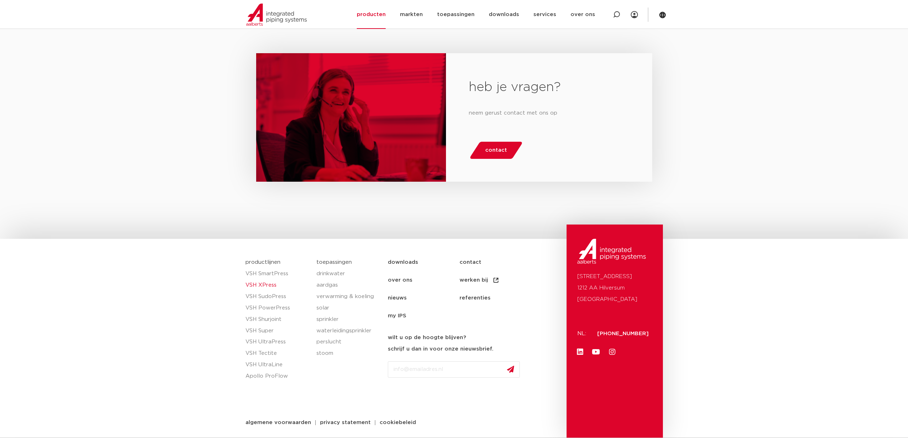 This screenshot has width=908, height=438. I want to click on a: sprinkler, so click(348, 319).